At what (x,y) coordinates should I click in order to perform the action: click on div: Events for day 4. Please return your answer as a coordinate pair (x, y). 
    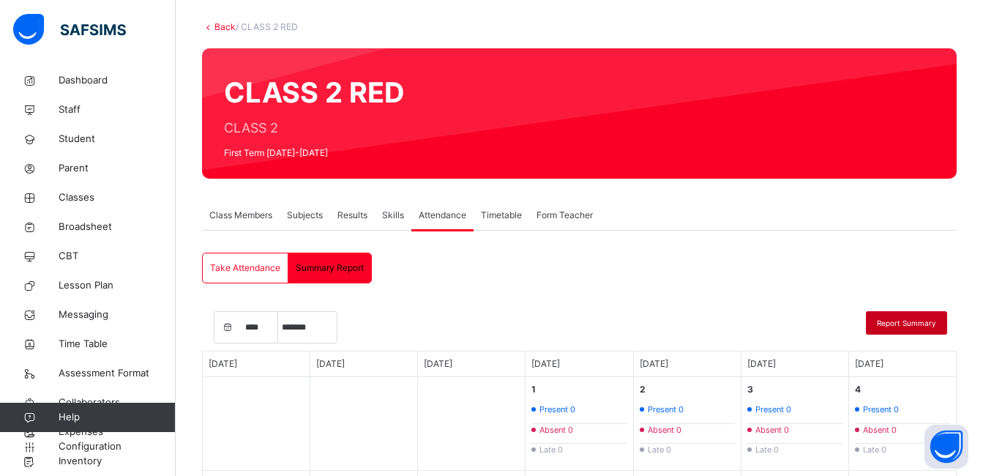
    Looking at the image, I should click on (902, 424).